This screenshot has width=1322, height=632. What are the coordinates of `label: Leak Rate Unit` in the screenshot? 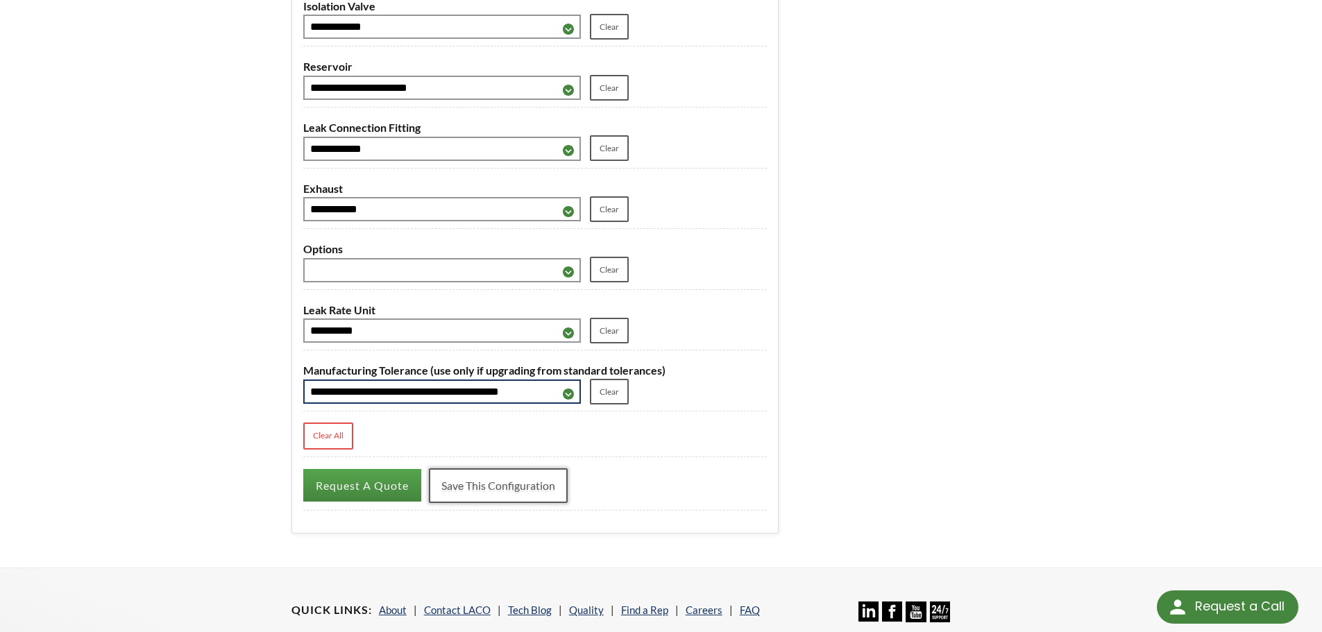 It's located at (535, 310).